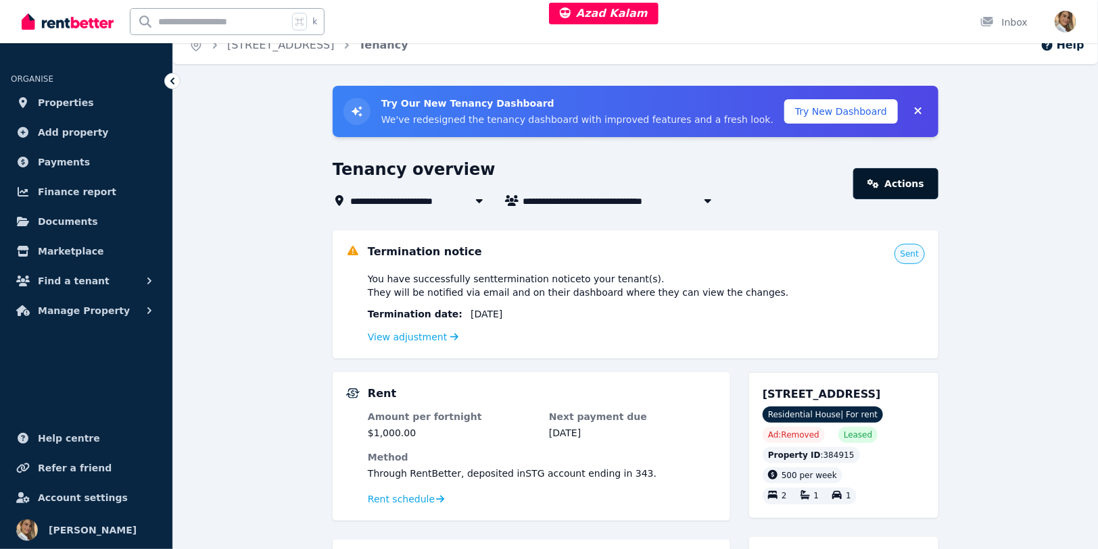 The width and height of the screenshot is (1098, 549). What do you see at coordinates (86, 222) in the screenshot?
I see `a: Documents` at bounding box center [86, 222].